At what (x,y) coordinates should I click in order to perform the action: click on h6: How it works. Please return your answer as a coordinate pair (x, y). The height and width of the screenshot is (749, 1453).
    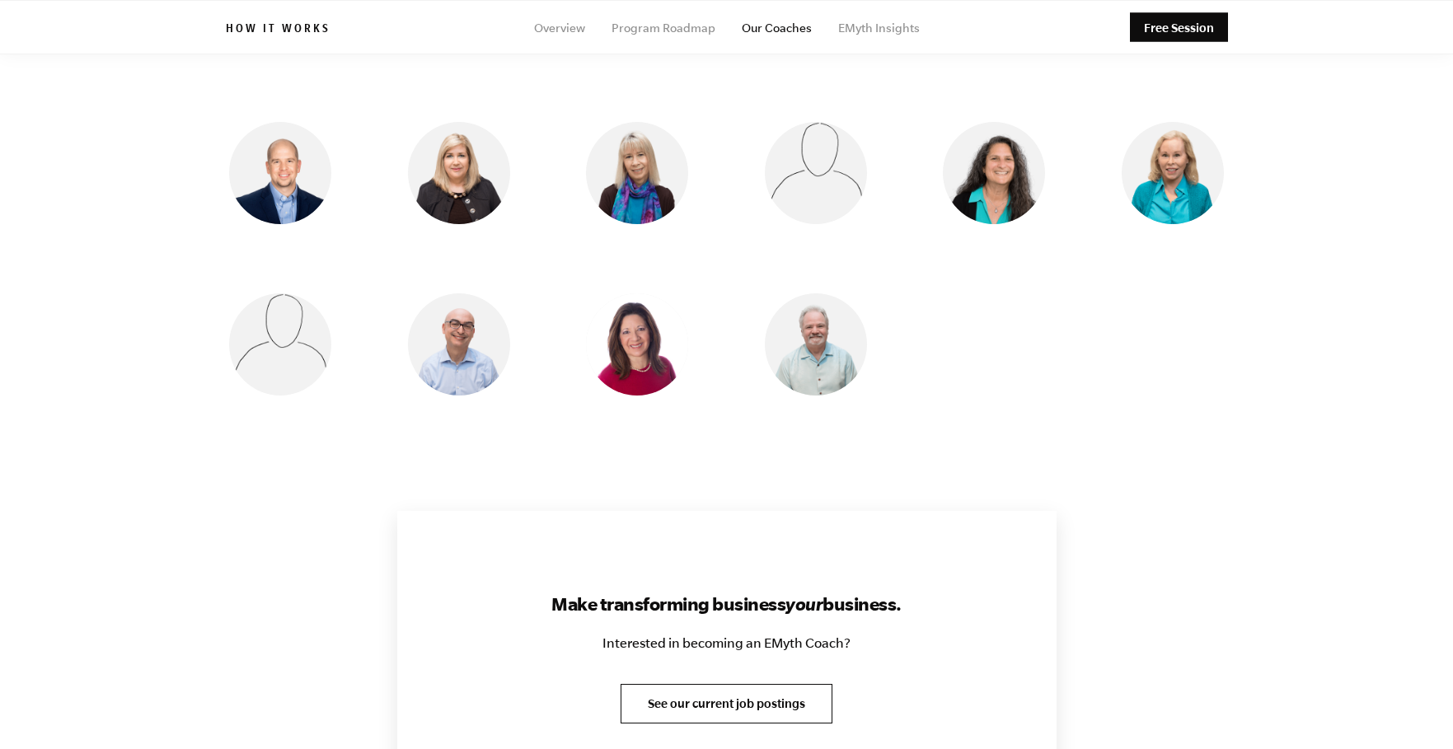
    Looking at the image, I should click on (278, 30).